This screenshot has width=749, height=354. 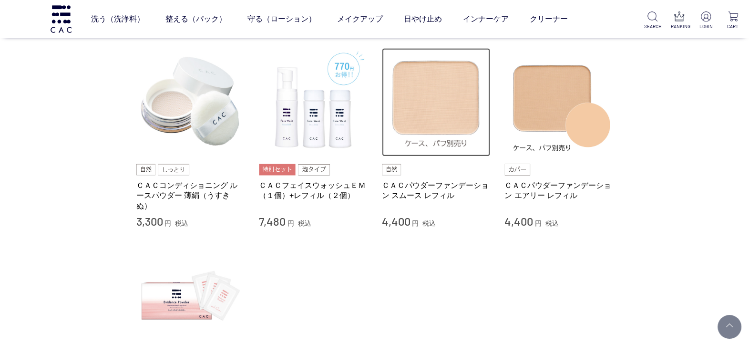 What do you see at coordinates (313, 102) in the screenshot?
I see `img: ＣＡＣフェイスウォッシュＥＭ（１個）+レフィル（２個）` at bounding box center [313, 102].